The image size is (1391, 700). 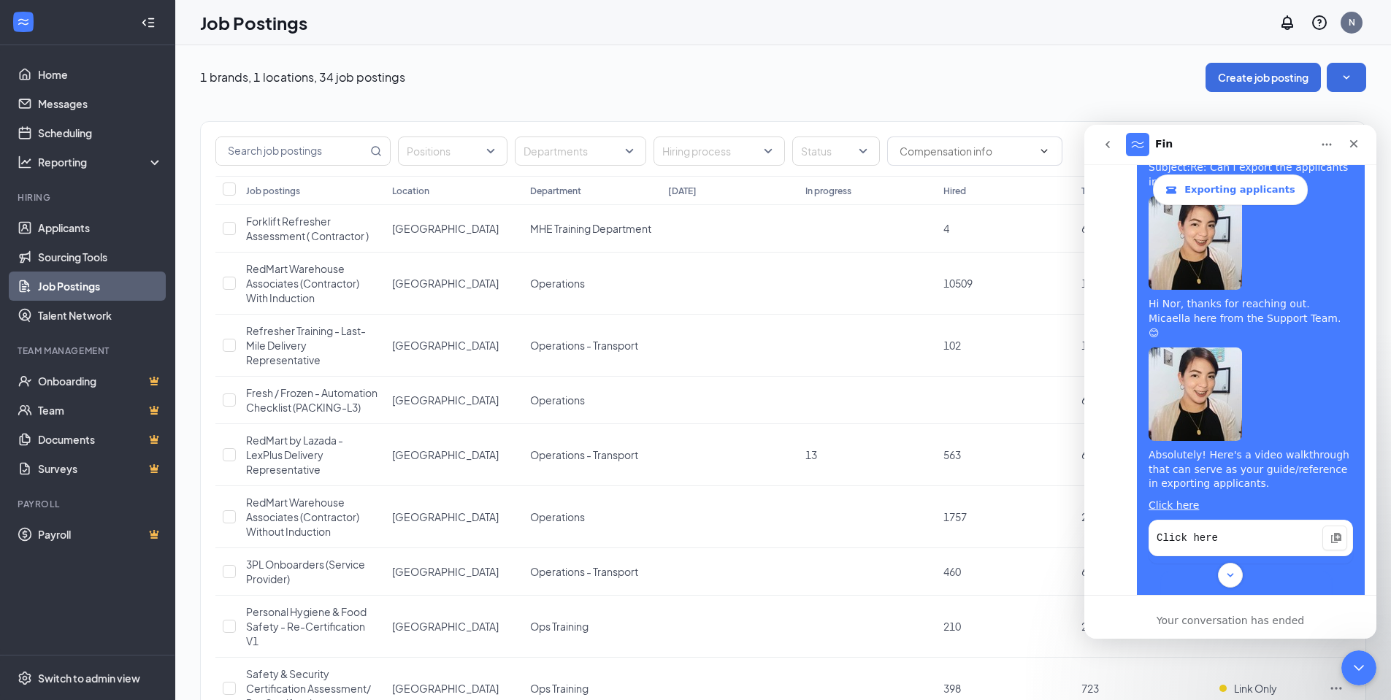 What do you see at coordinates (958, 283) in the screenshot?
I see `span: 10509` at bounding box center [958, 283].